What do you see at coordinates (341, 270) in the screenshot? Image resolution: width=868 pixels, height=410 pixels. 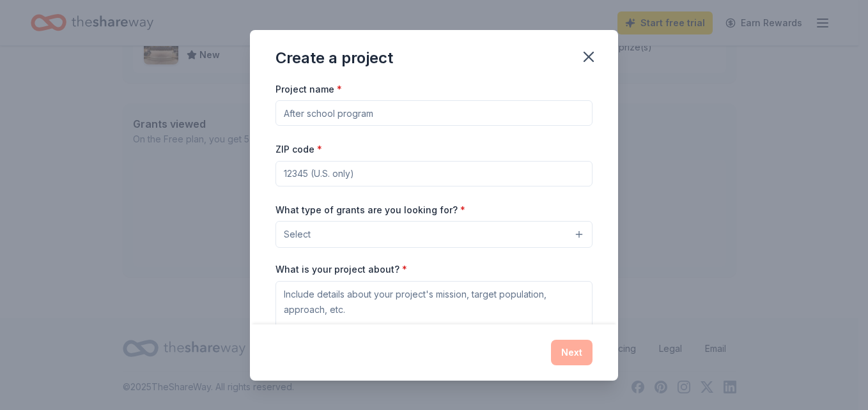 I see `label: What is your project about?` at bounding box center [341, 270].